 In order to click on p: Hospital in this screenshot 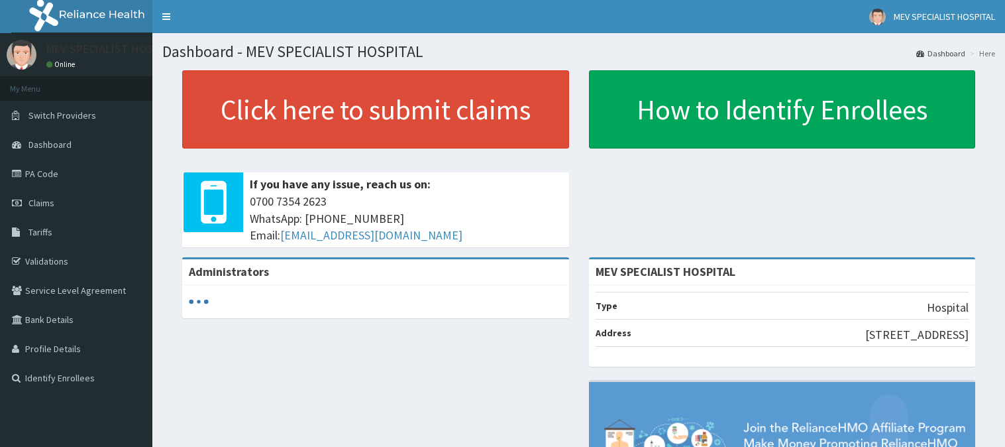, I will do `click(947, 307)`.